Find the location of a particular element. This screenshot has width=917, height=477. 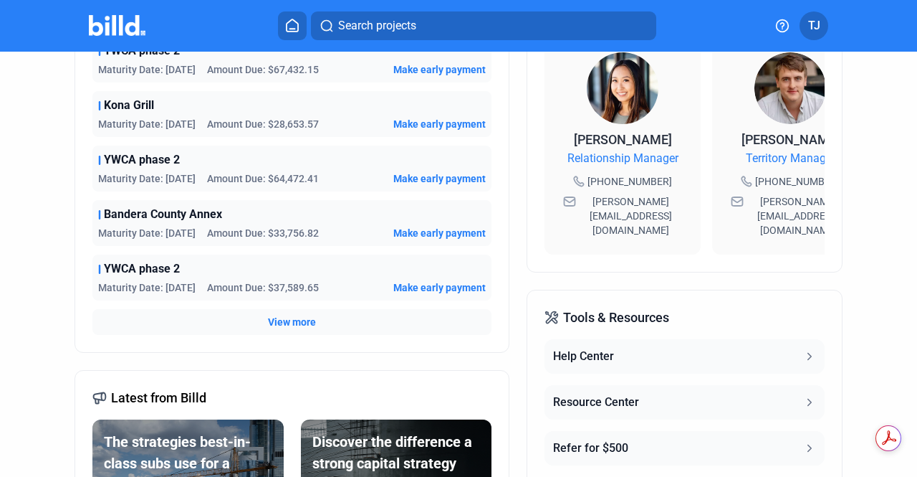

span: Bandera County Annex is located at coordinates (163, 214).